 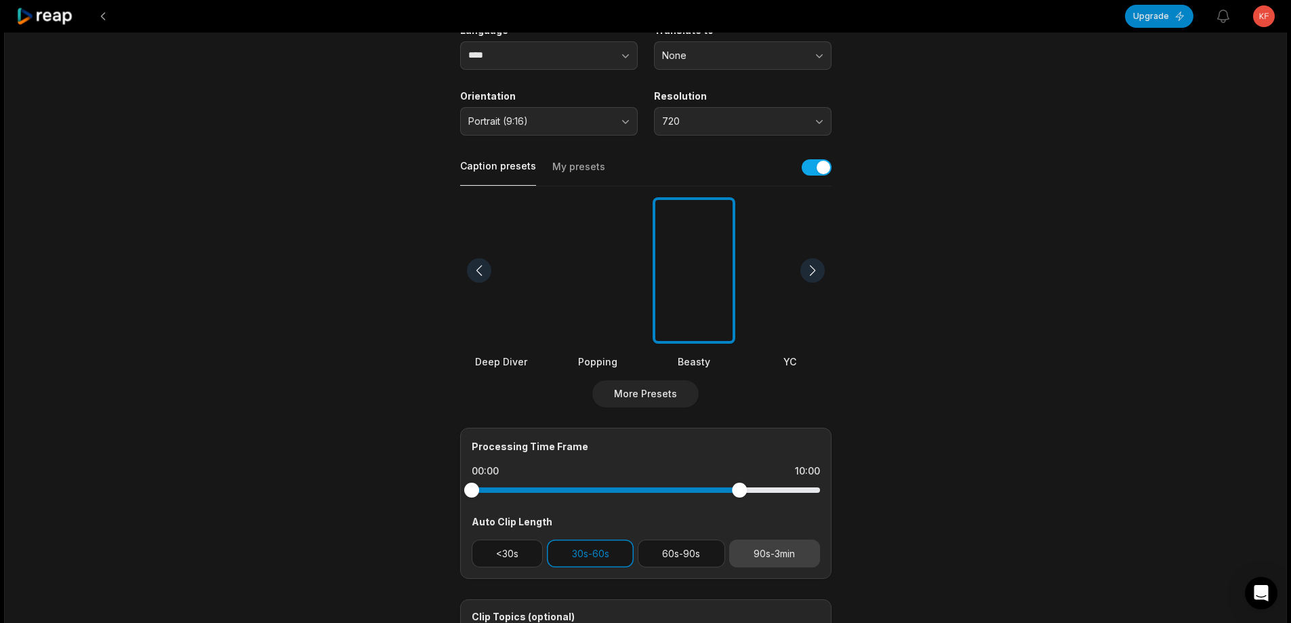 I want to click on div: Clip Topics (optional), so click(x=646, y=617).